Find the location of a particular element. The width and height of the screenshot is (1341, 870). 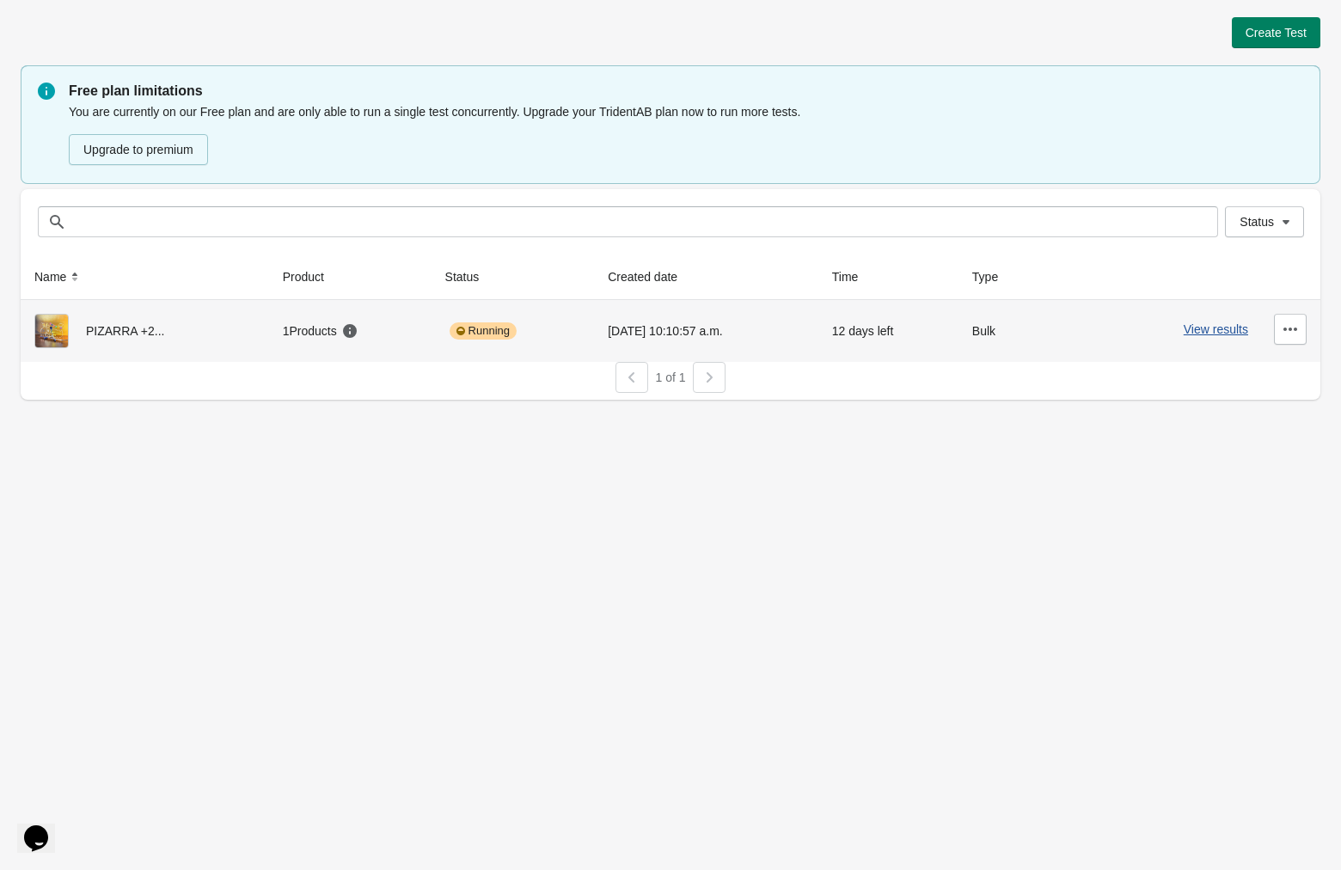

button: View results is located at coordinates (1216, 329).